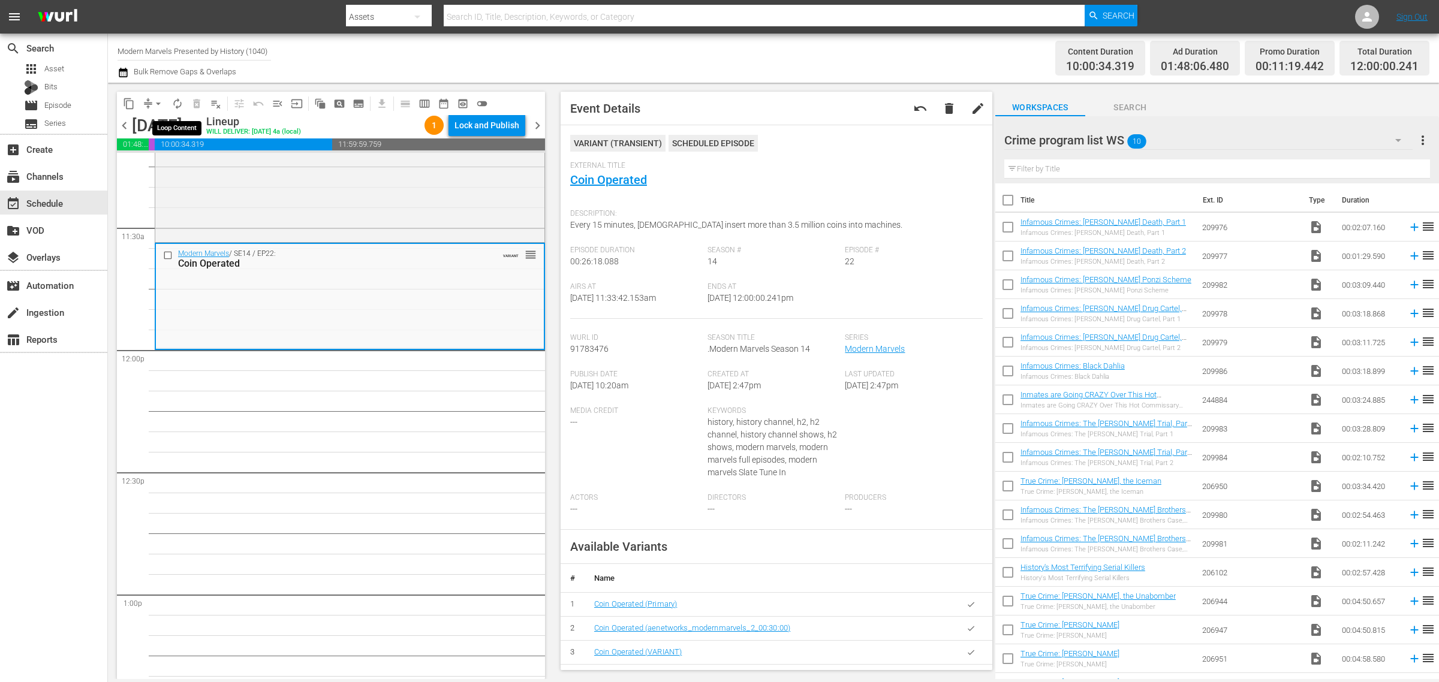 The width and height of the screenshot is (1439, 682). I want to click on span: date_range_outlined, so click(444, 104).